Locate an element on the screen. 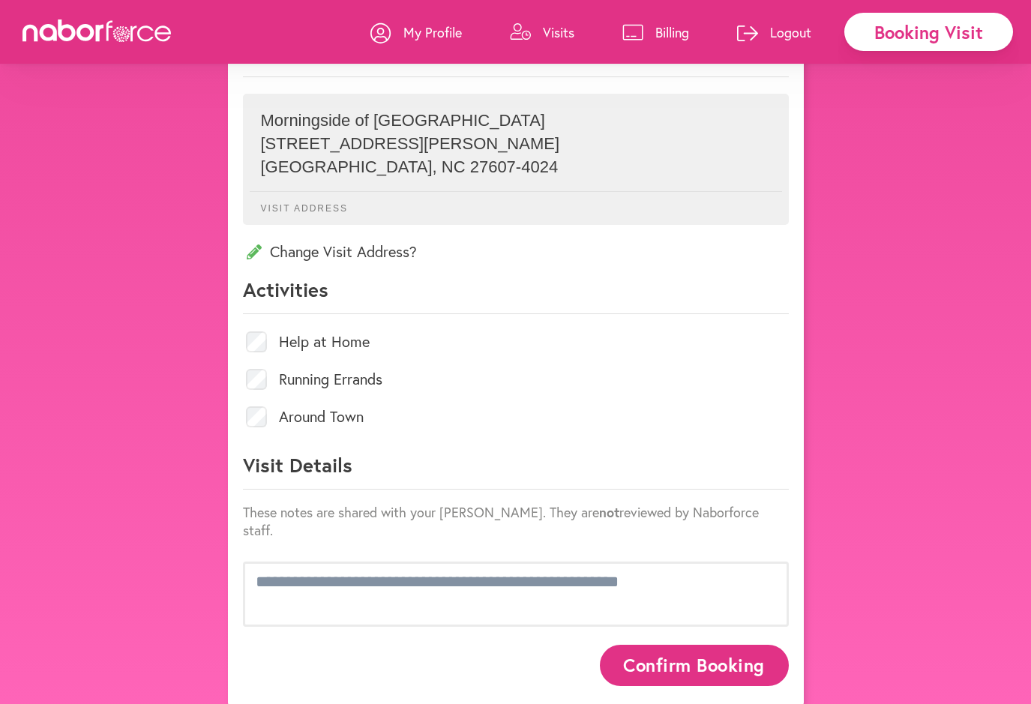 Image resolution: width=1031 pixels, height=704 pixels. a: Visits is located at coordinates (542, 32).